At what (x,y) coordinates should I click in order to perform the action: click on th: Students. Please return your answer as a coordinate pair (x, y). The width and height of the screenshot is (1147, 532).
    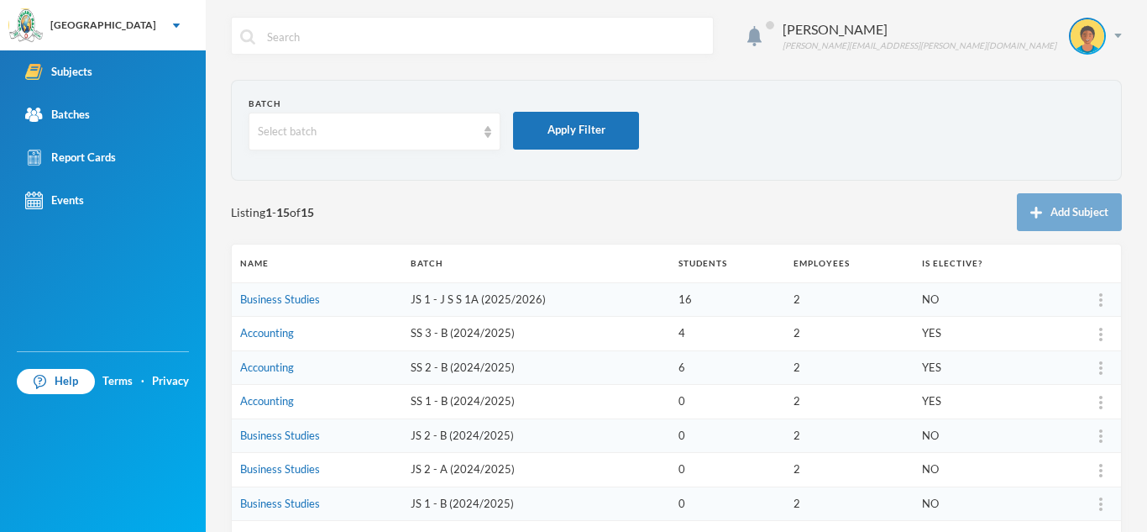
    Looking at the image, I should click on (727, 263).